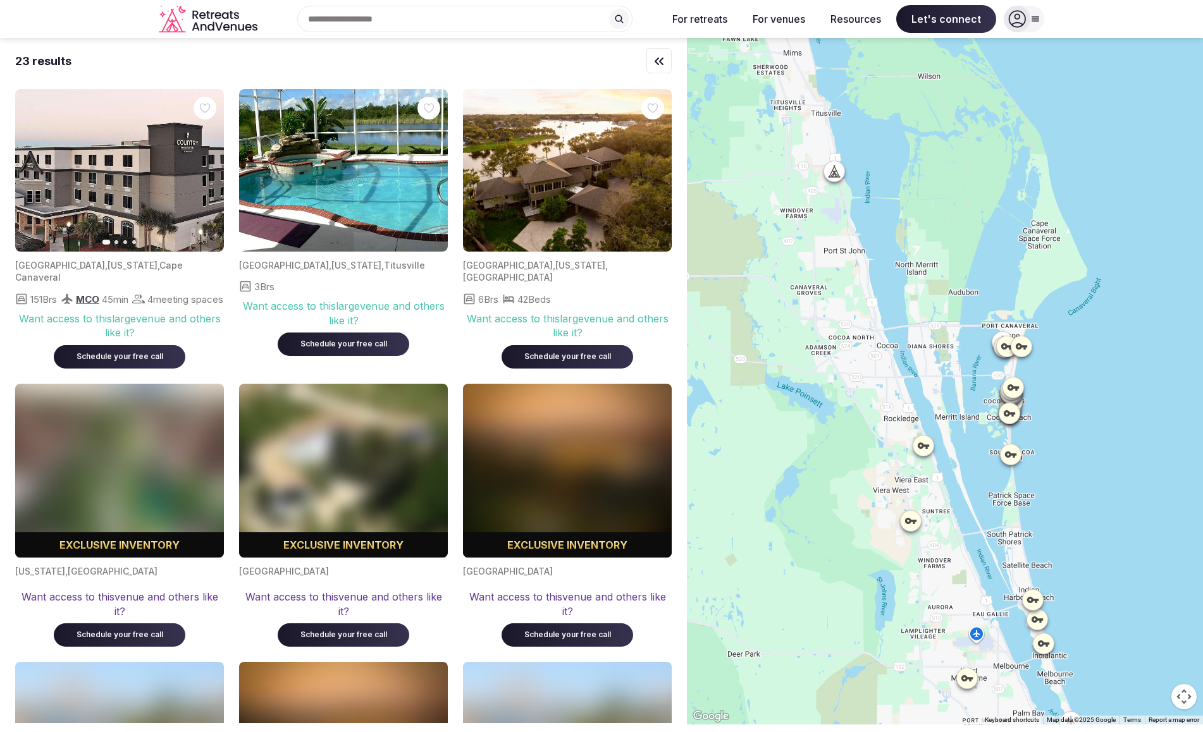 The width and height of the screenshot is (1203, 732). I want to click on button: Map camera controls, so click(1184, 697).